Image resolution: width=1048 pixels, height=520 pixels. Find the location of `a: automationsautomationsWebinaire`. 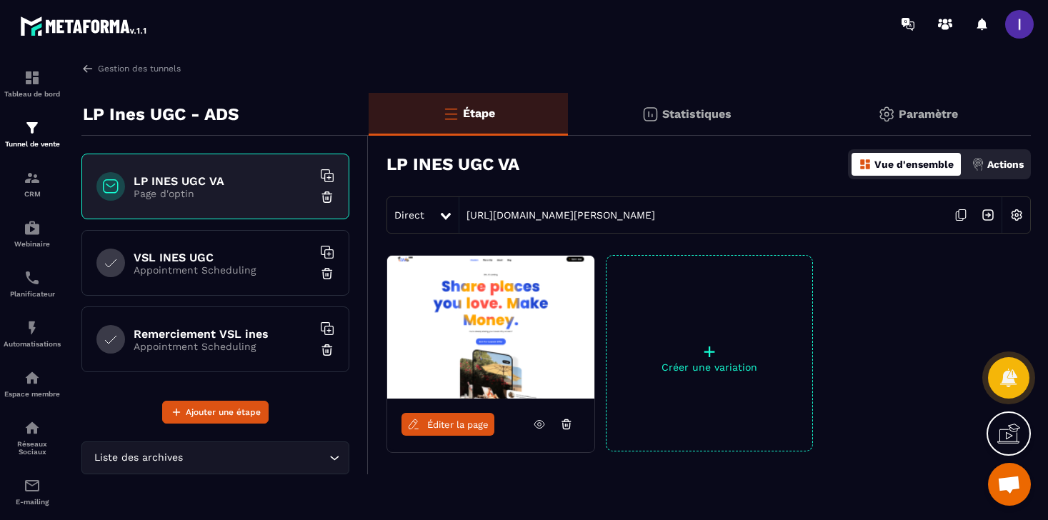

a: automationsautomationsWebinaire is located at coordinates (32, 234).